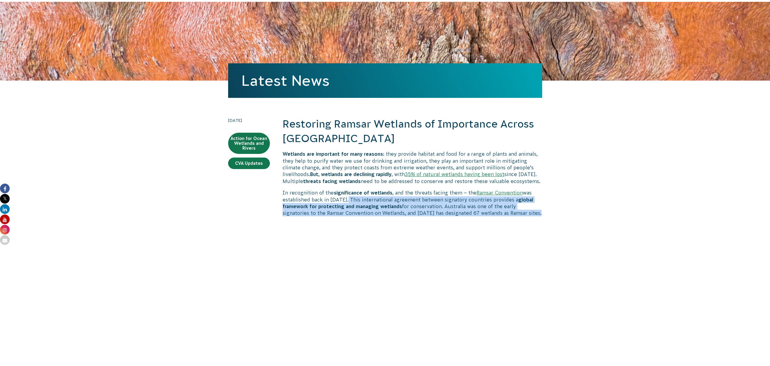 The width and height of the screenshot is (770, 366). Describe the element at coordinates (455, 174) in the screenshot. I see `a: 35% of natural wetlands having been lost` at that location.